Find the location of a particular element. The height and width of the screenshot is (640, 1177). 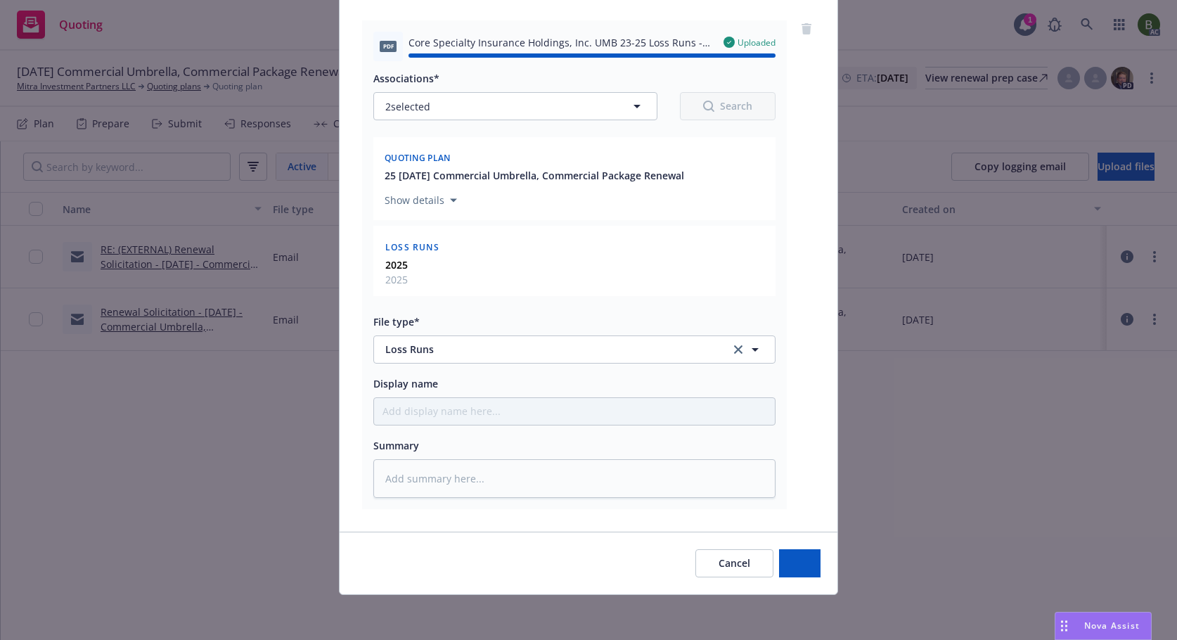

input: Add display name here... is located at coordinates (575, 411).